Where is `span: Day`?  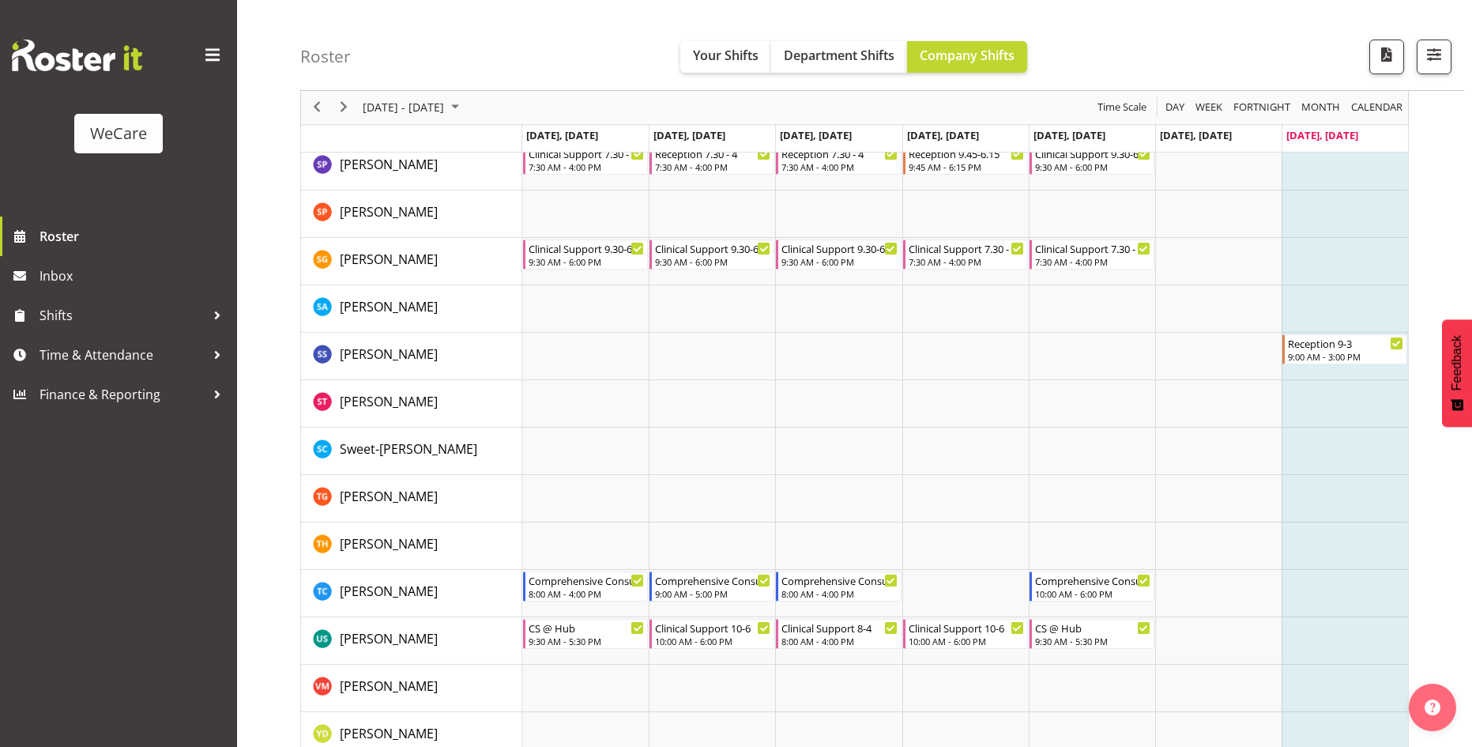 span: Day is located at coordinates (1175, 107).